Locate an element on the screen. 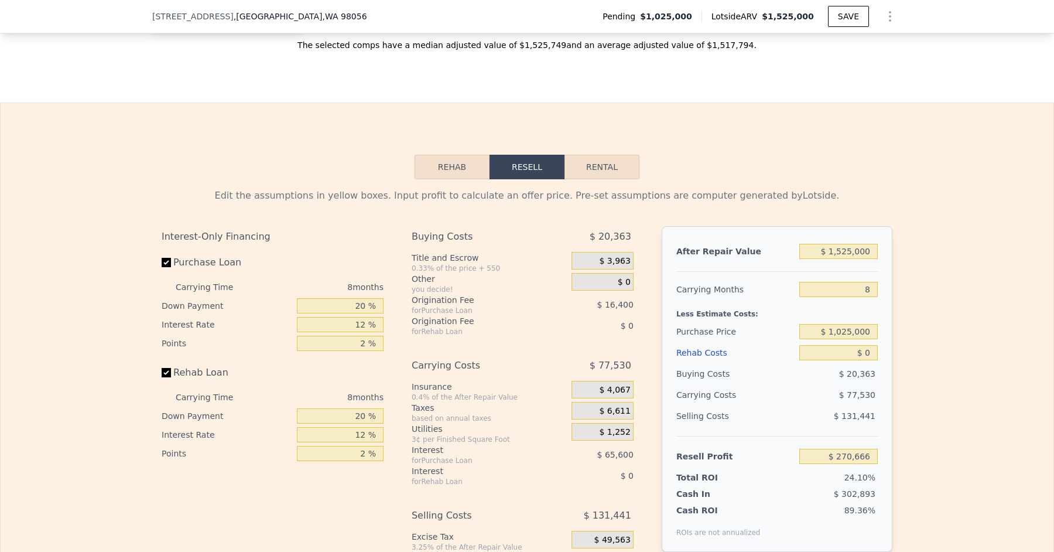 This screenshot has height=552, width=1054. div: 0.4% of the After Repair Value is located at coordinates (489, 397).